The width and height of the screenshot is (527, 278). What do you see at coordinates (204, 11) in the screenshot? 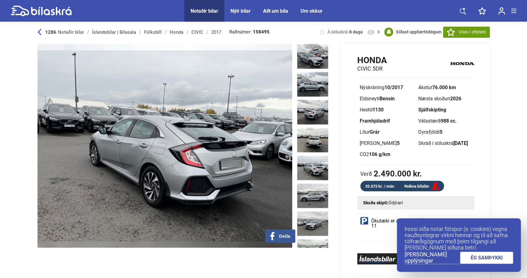
I see `div: Notaðir bílar` at bounding box center [204, 11].